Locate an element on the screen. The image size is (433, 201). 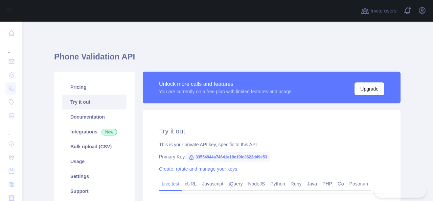
a: Support is located at coordinates (94, 192).